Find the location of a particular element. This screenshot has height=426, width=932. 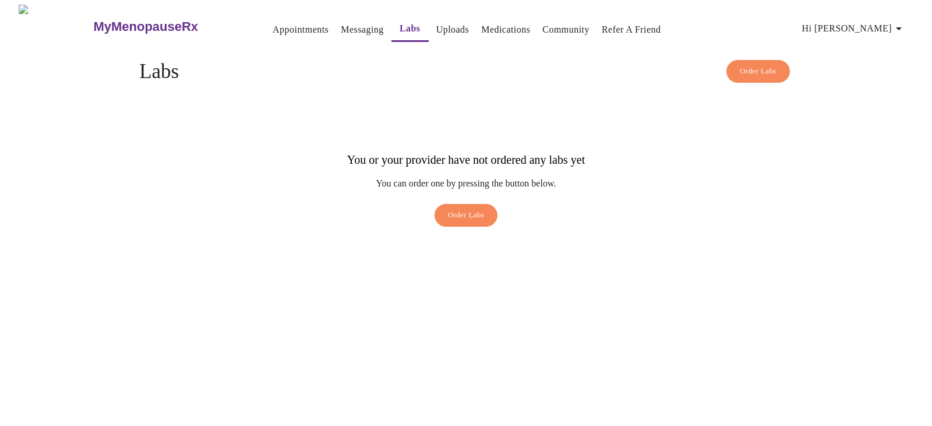

a: Uploads is located at coordinates (453, 30).